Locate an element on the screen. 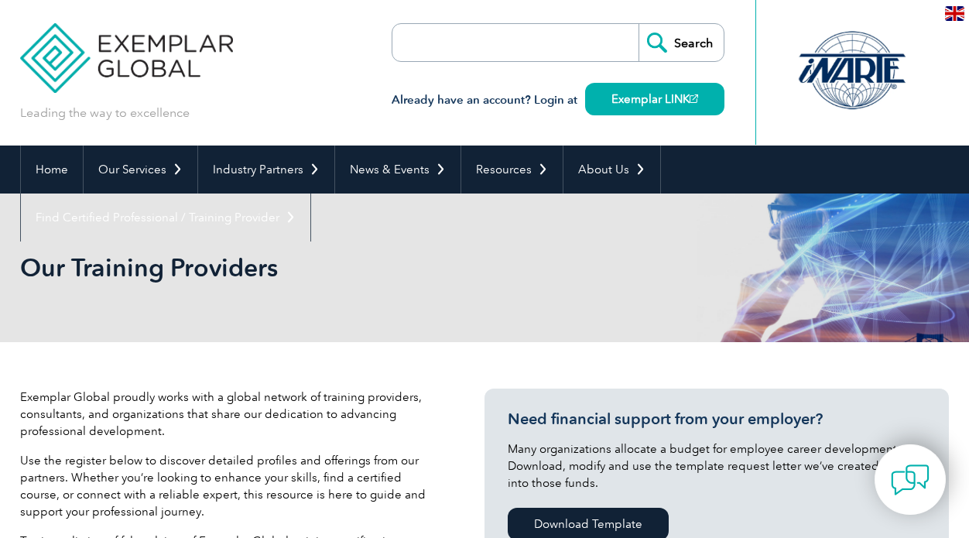  img: en is located at coordinates (954, 13).